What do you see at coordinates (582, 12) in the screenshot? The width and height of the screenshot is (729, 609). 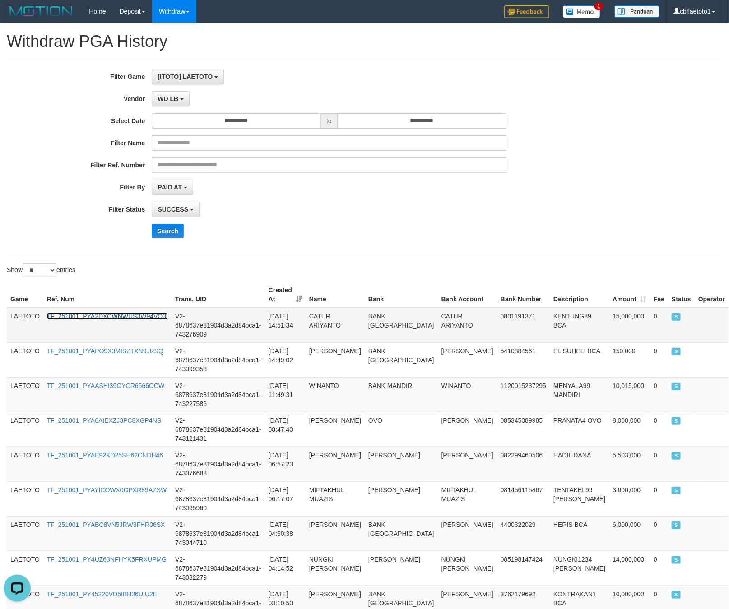 I see `img: Button%20Memo.svg` at bounding box center [582, 12].